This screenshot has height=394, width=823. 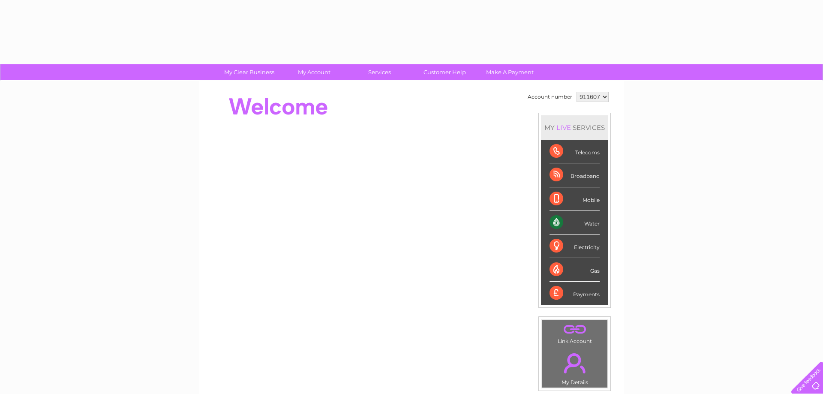 What do you see at coordinates (575, 293) in the screenshot?
I see `div: Payments` at bounding box center [575, 293].